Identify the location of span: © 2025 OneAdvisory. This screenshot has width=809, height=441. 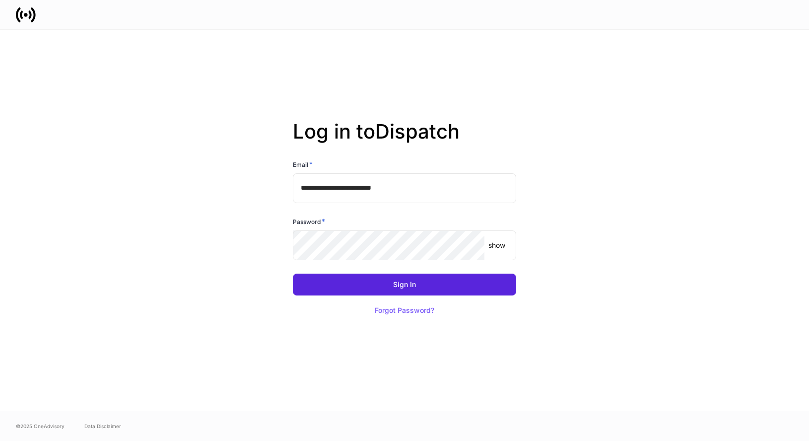
(40, 426).